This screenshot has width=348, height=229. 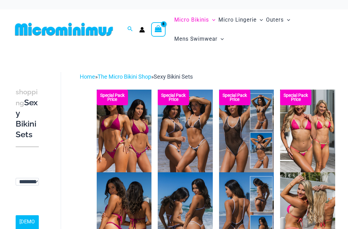 I want to click on img: Collection Pack, so click(x=247, y=131).